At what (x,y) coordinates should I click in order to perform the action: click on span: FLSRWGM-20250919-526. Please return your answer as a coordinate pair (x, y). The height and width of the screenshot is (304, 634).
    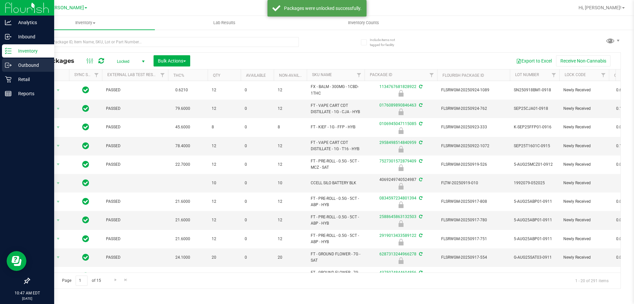
    Looking at the image, I should click on (474, 164).